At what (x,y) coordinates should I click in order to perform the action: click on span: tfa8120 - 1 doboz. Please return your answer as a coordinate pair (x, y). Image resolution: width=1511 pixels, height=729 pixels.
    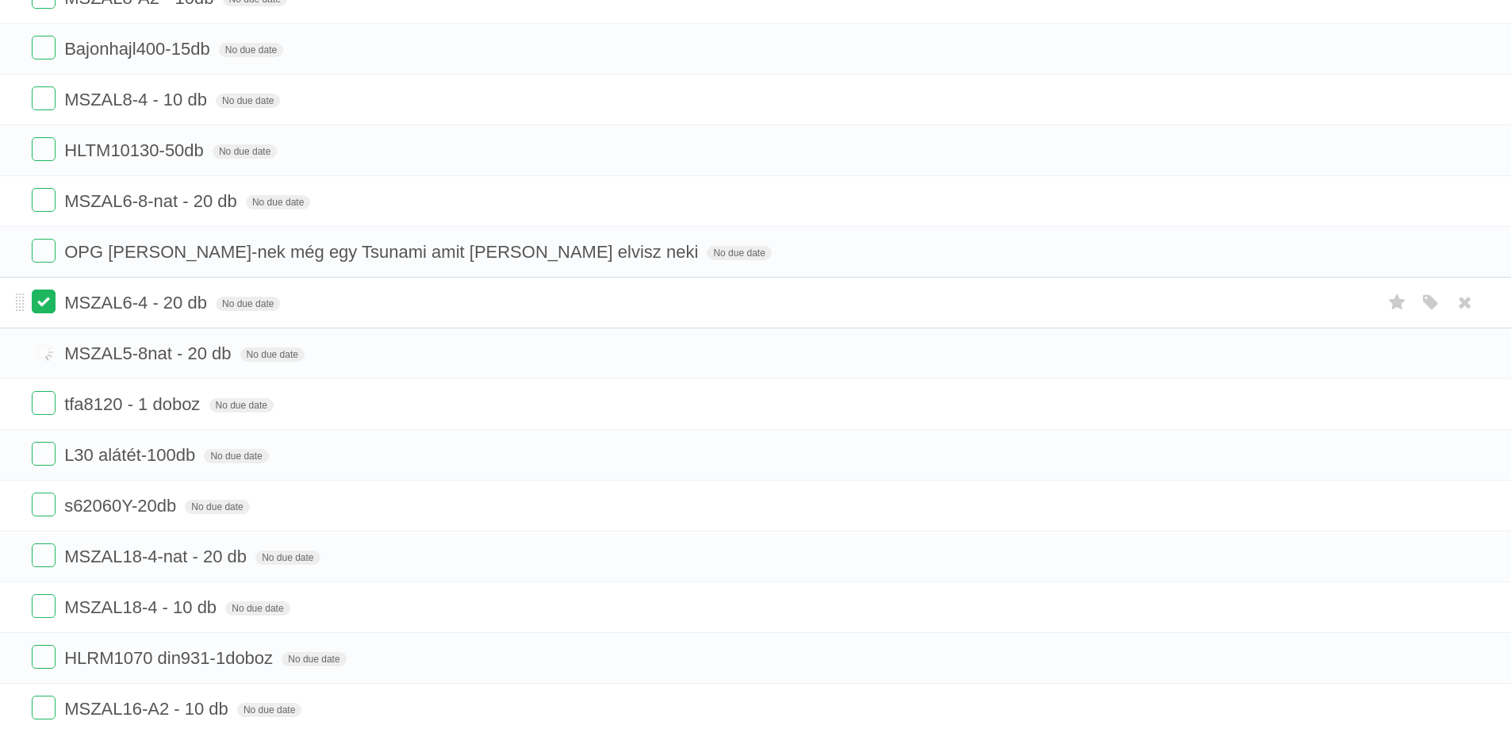
    Looking at the image, I should click on (134, 404).